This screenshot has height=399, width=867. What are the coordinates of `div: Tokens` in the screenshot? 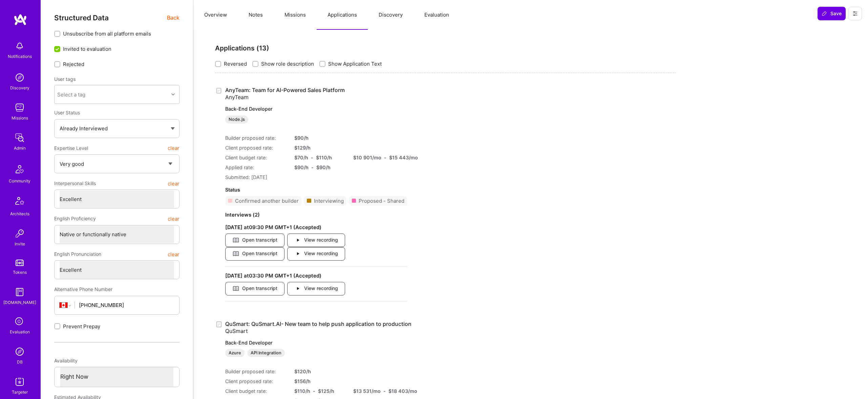 It's located at (20, 272).